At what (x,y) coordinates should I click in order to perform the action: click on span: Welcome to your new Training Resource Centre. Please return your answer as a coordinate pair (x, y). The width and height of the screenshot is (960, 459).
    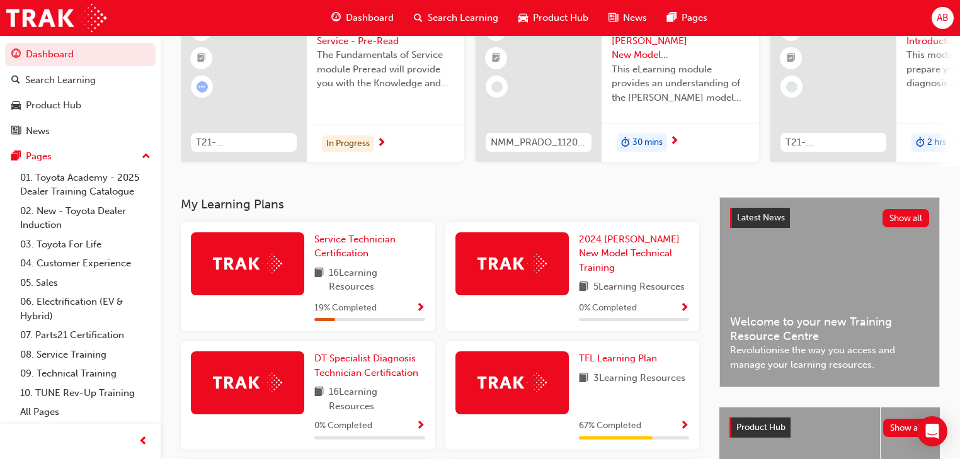
    Looking at the image, I should click on (829, 329).